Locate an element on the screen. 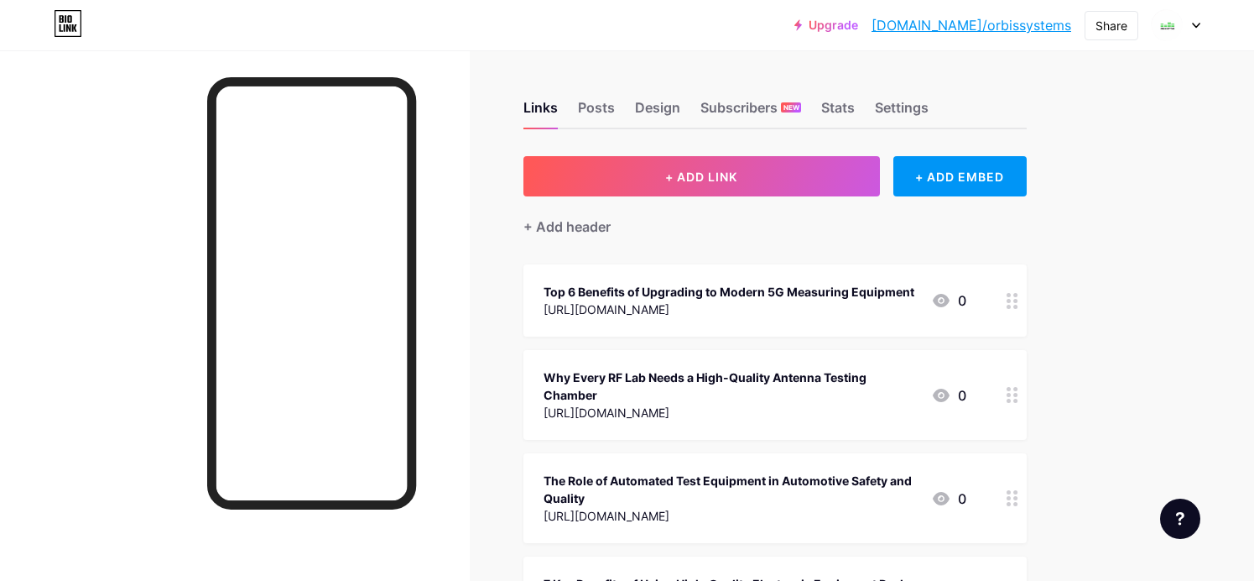  img: Orbis Systems is located at coordinates (1167, 25).